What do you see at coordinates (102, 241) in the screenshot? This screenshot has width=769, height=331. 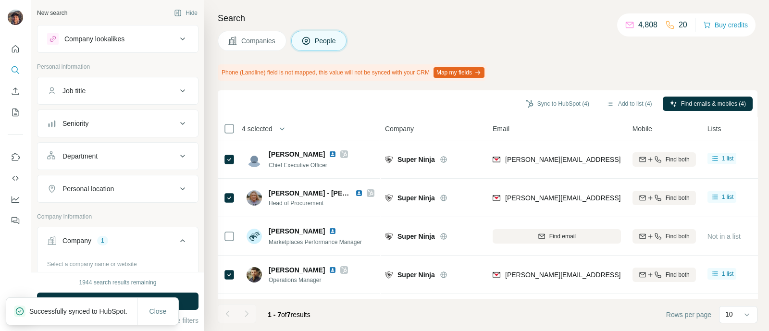 I see `div: 1` at bounding box center [102, 241].